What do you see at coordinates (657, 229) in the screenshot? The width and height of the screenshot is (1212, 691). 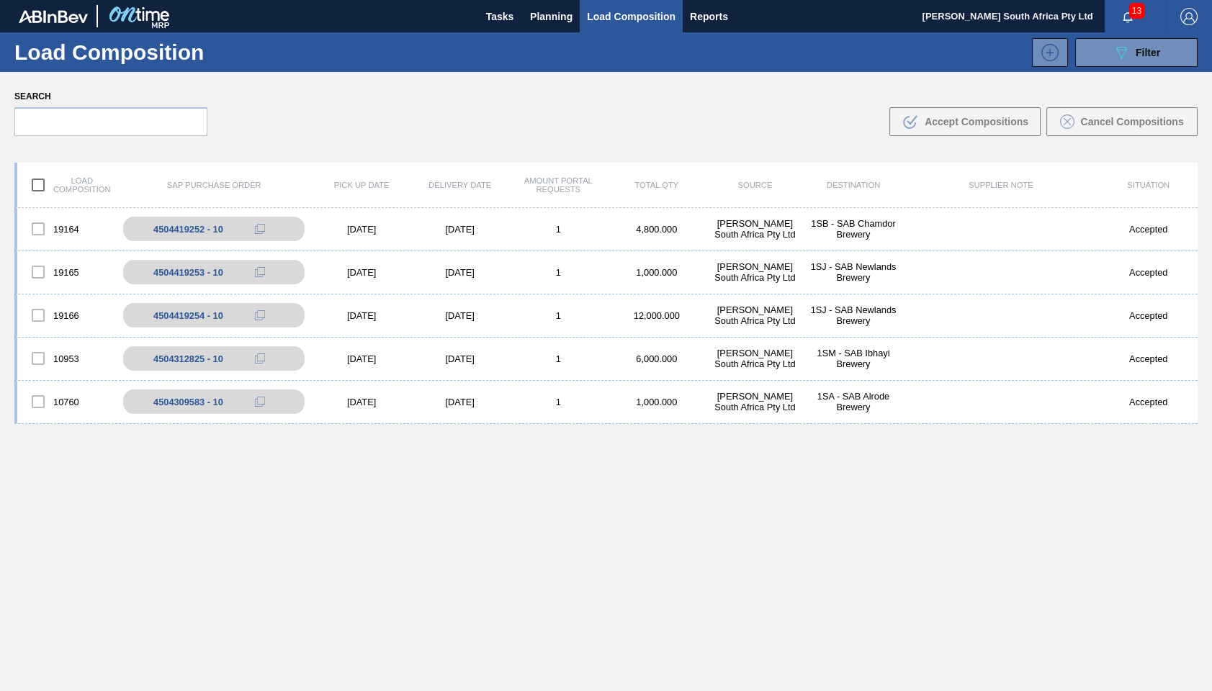 I see `div: 4,800.000` at bounding box center [657, 229].